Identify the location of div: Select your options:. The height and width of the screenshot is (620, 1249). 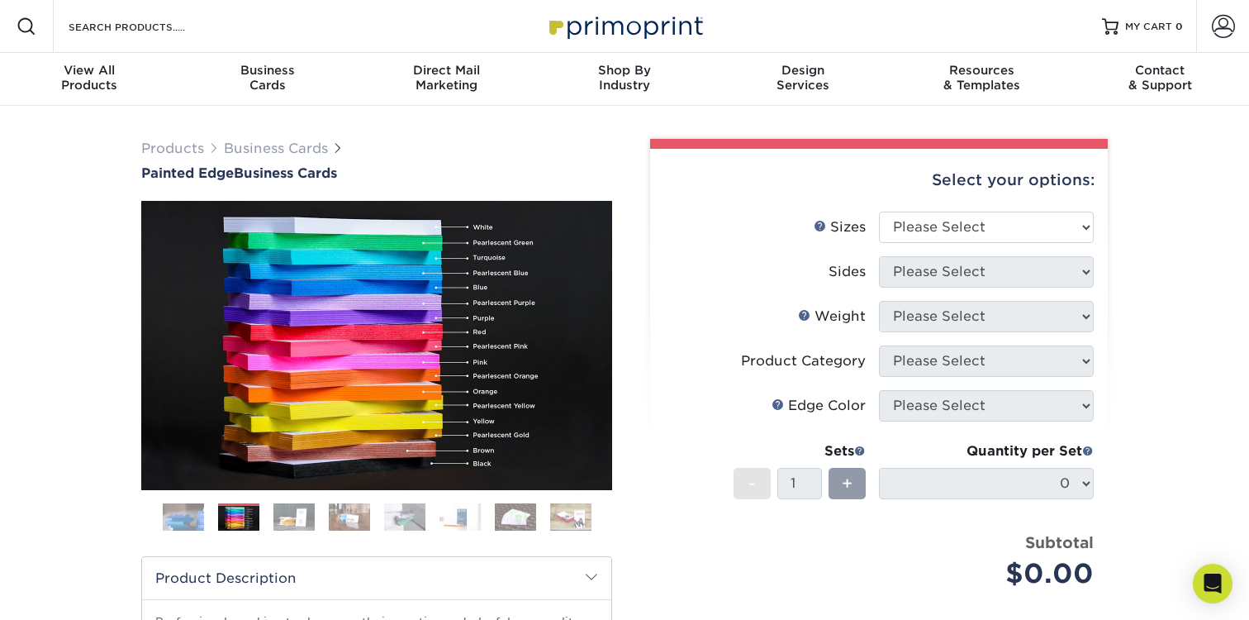
(879, 180).